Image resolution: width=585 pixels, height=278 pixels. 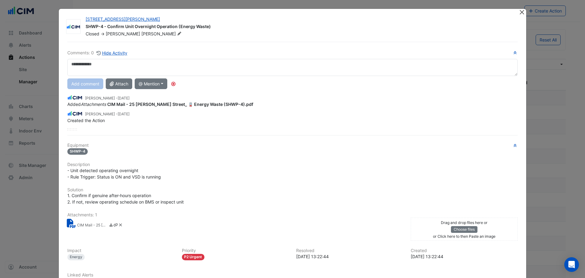 What do you see at coordinates (77, 151) in the screenshot?
I see `span: SHWP-4` at bounding box center [77, 151].